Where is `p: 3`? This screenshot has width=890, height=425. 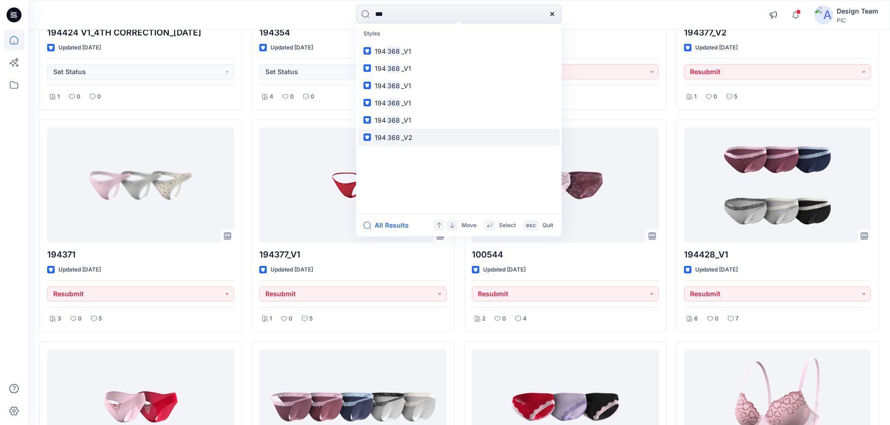
p: 3 is located at coordinates (59, 319).